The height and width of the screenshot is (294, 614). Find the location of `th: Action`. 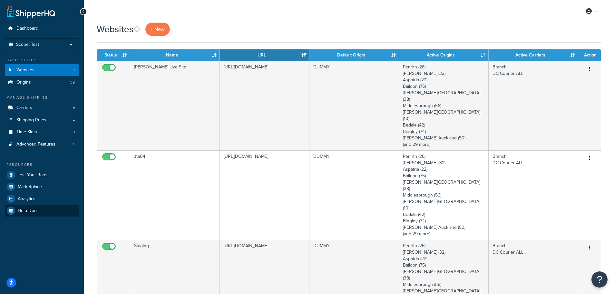

th: Action is located at coordinates (590, 55).